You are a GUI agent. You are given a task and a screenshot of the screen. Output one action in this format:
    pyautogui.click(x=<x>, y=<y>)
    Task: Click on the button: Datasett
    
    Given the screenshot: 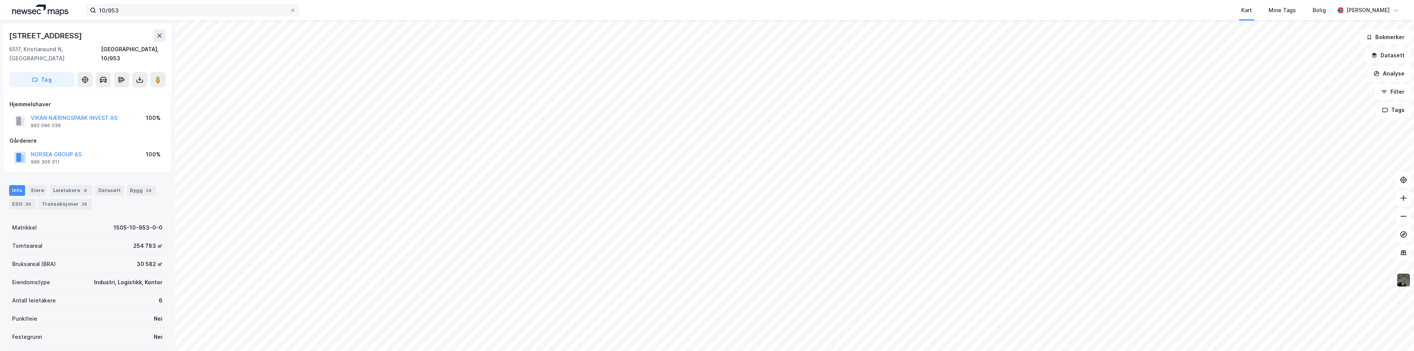 What is the action you would take?
    pyautogui.click(x=1388, y=55)
    